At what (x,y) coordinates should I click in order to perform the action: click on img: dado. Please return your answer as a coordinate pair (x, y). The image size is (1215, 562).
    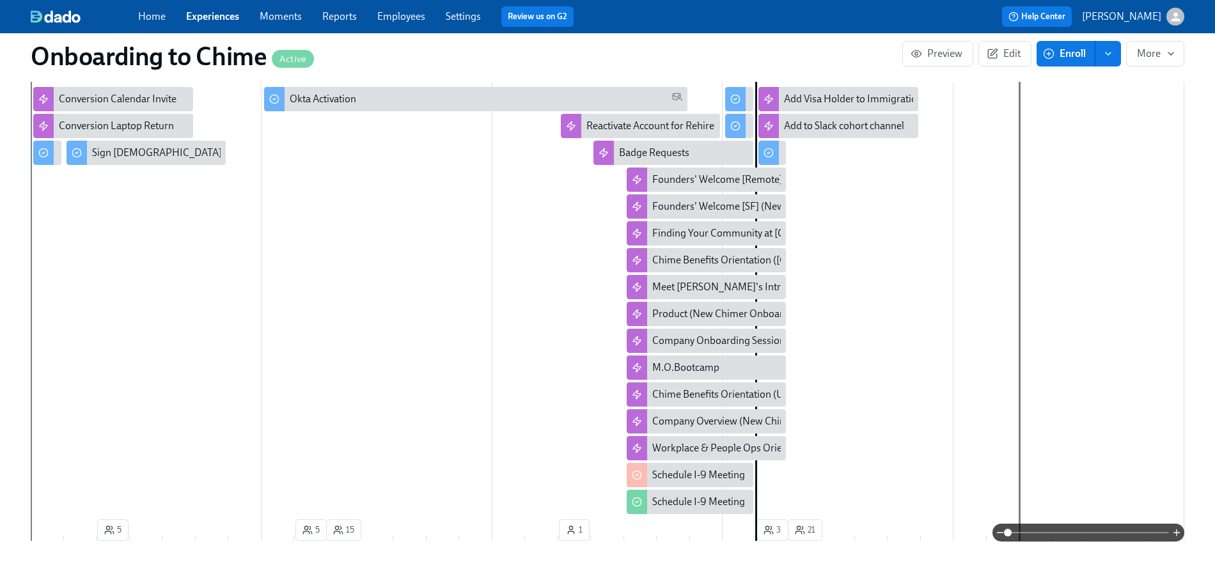
    Looking at the image, I should click on (56, 17).